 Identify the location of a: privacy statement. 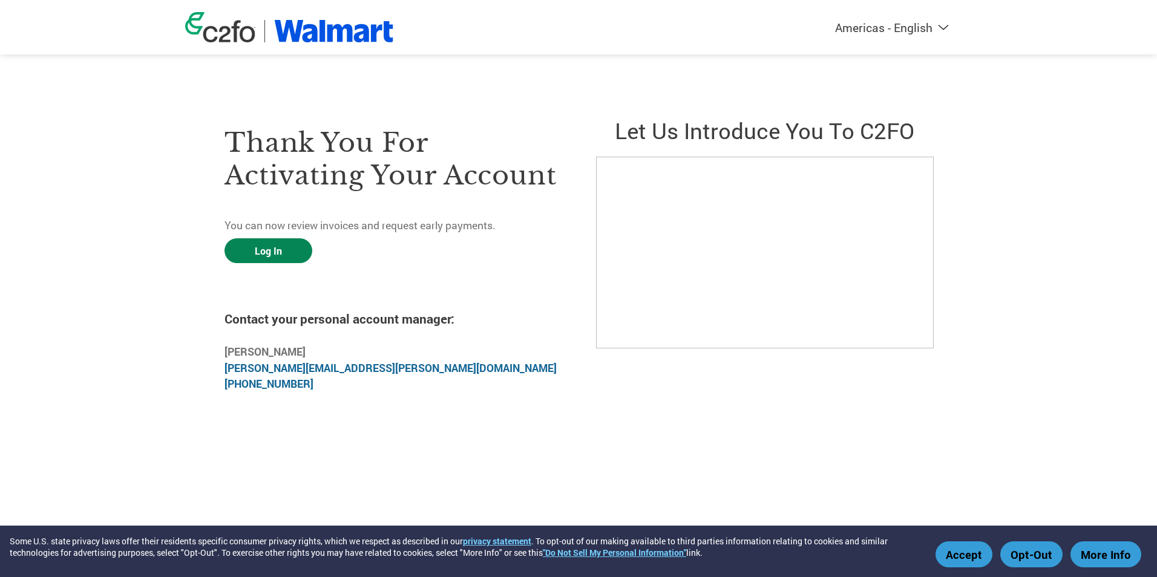
(497, 541).